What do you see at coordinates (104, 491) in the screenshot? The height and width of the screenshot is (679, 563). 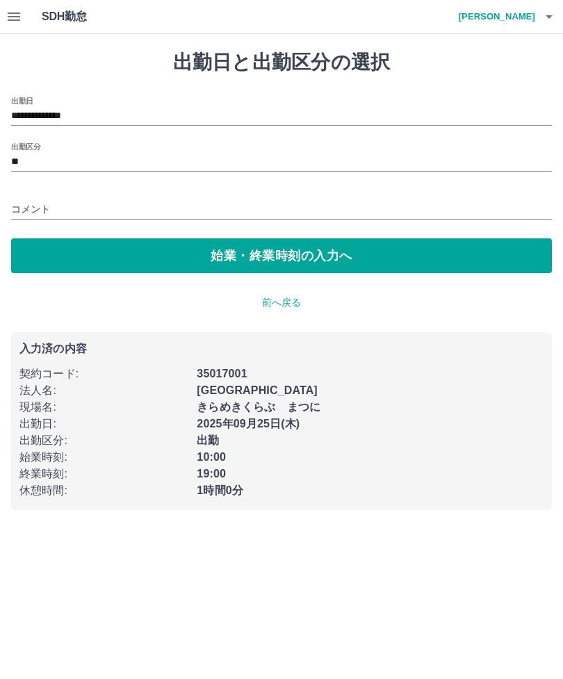 I see `p: 休憩時間 :` at bounding box center [104, 491].